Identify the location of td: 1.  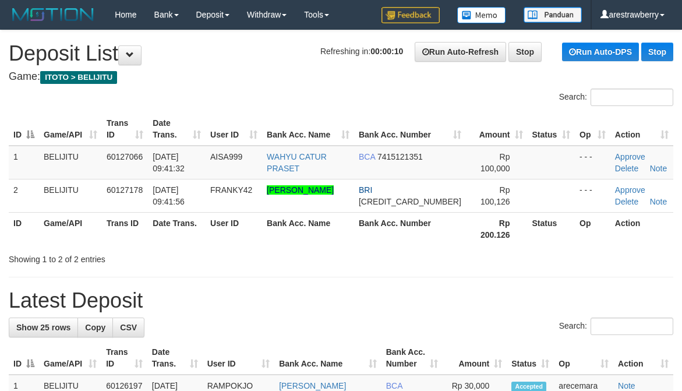
(24, 162).